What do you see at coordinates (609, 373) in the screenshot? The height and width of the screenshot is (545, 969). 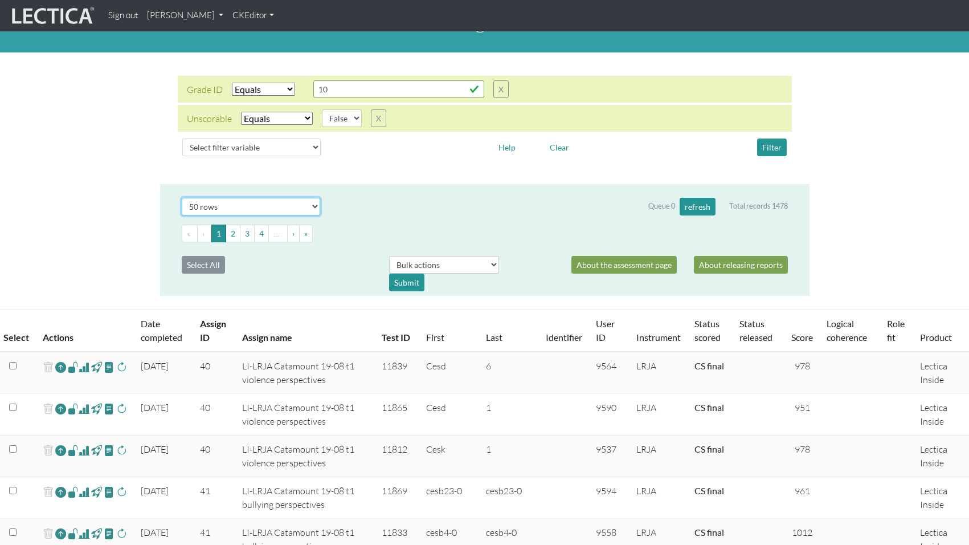 I see `td: 9564` at bounding box center [609, 373].